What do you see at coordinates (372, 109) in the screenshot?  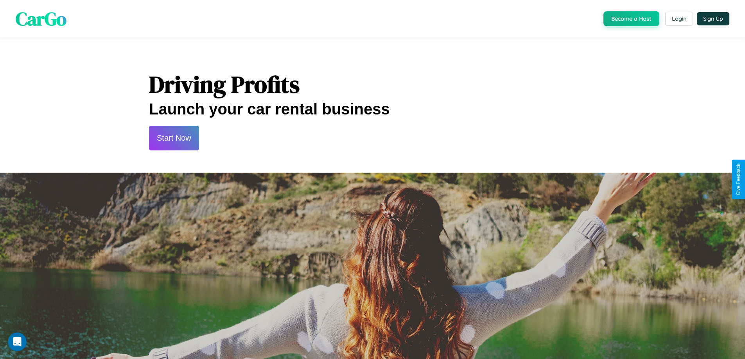 I see `h2: Launch your car rental business` at bounding box center [372, 109].